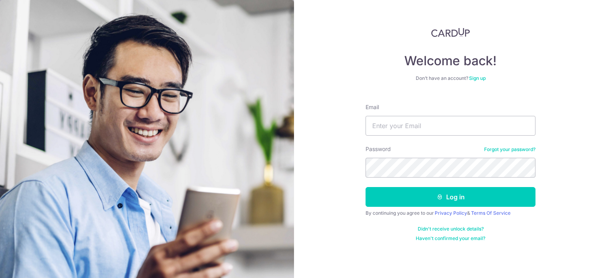 The width and height of the screenshot is (607, 278). What do you see at coordinates (451, 32) in the screenshot?
I see `img: CardUp Logo` at bounding box center [451, 32].